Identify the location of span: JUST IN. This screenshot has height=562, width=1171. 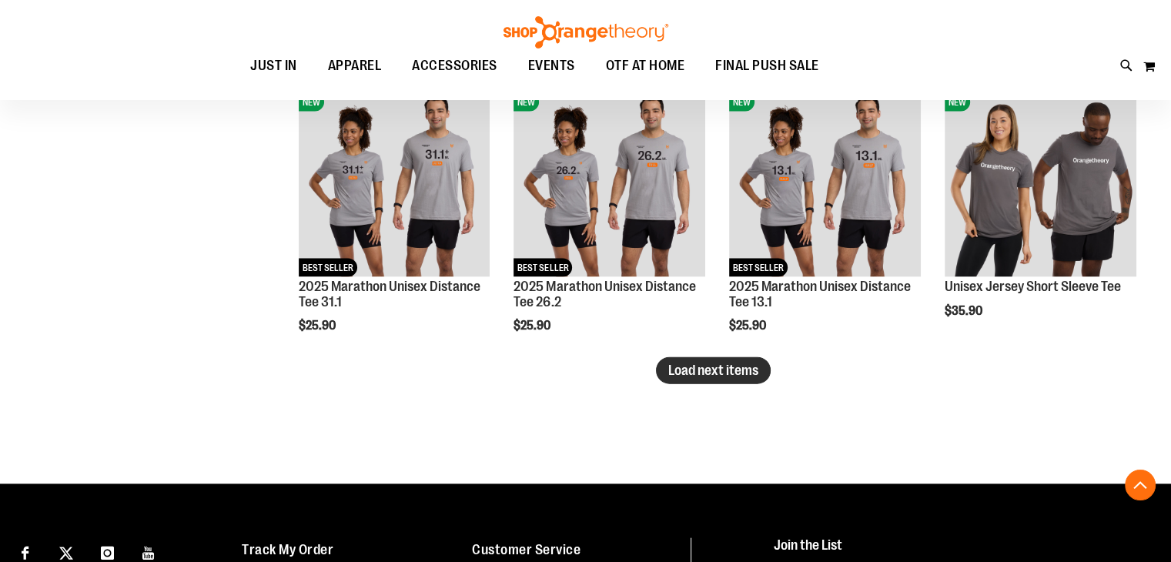
(273, 65).